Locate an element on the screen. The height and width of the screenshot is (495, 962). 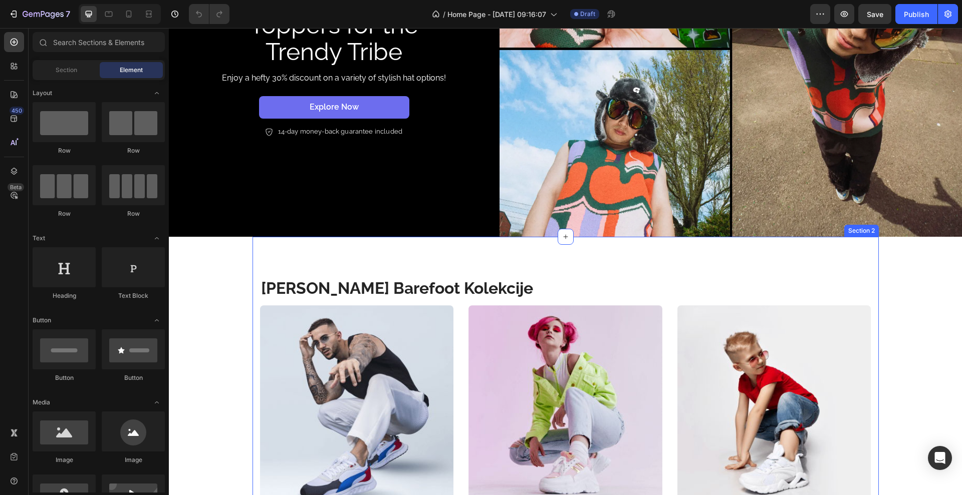
button: Publish is located at coordinates (916, 14).